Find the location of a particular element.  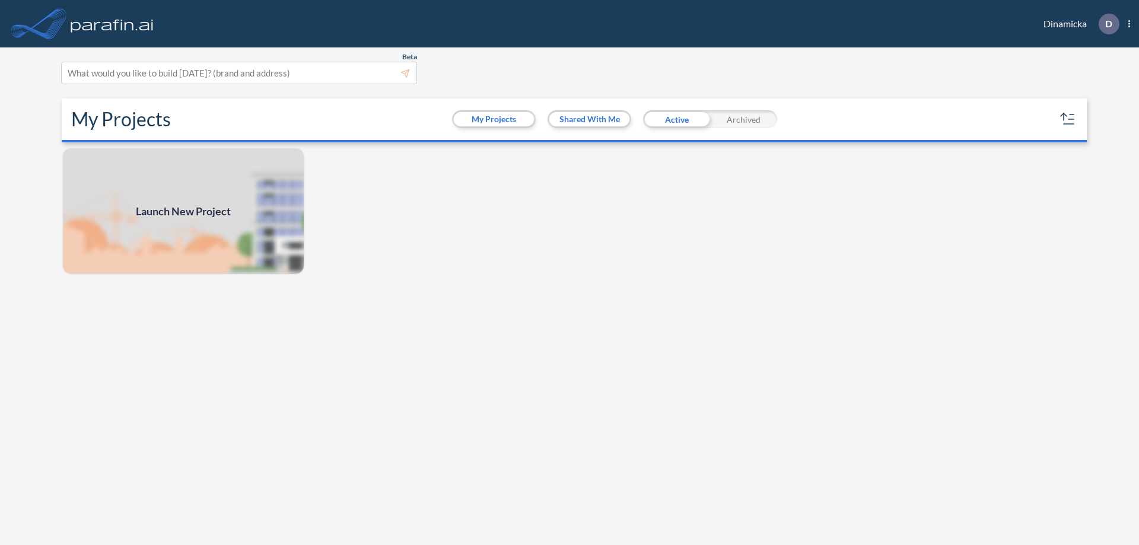

button: sort is located at coordinates (1068, 119).